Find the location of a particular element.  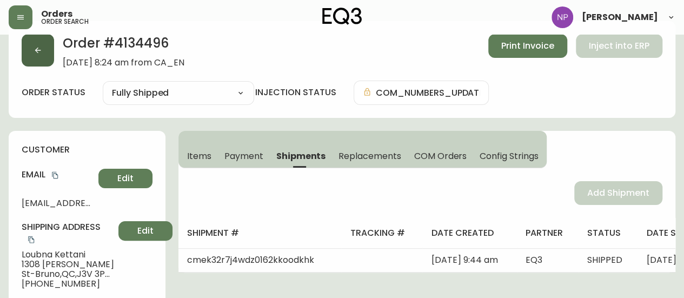

label: order status is located at coordinates (53, 92).